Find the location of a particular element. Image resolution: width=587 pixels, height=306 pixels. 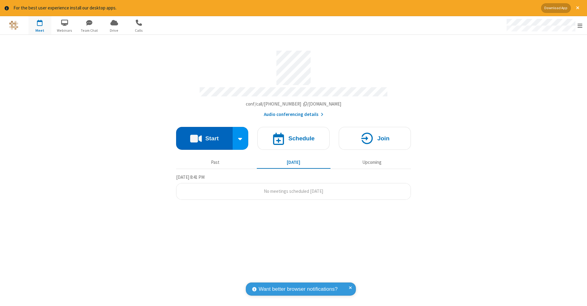

button: Copy my meeting room linkCopy my meeting room link is located at coordinates (293, 104).